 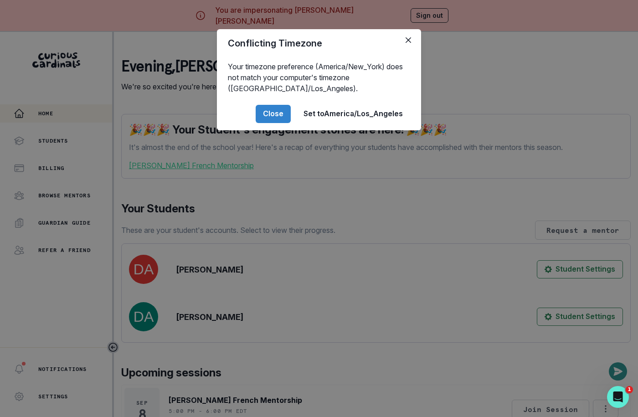 I want to click on button: Set toAmerica/Los_Angeles, so click(x=353, y=114).